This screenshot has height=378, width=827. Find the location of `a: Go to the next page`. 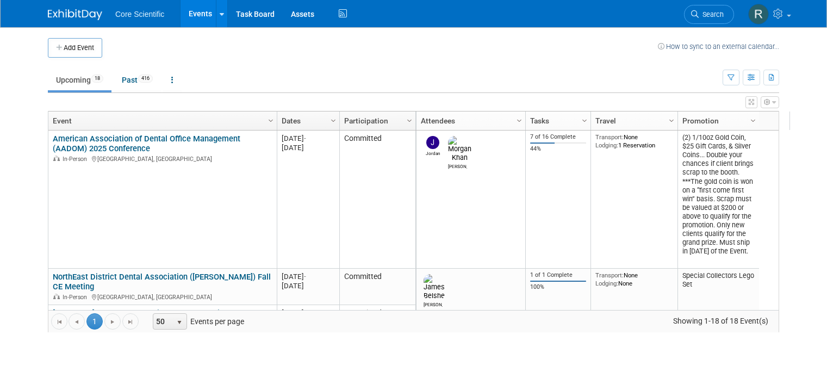

a: Go to the next page is located at coordinates (113, 321).